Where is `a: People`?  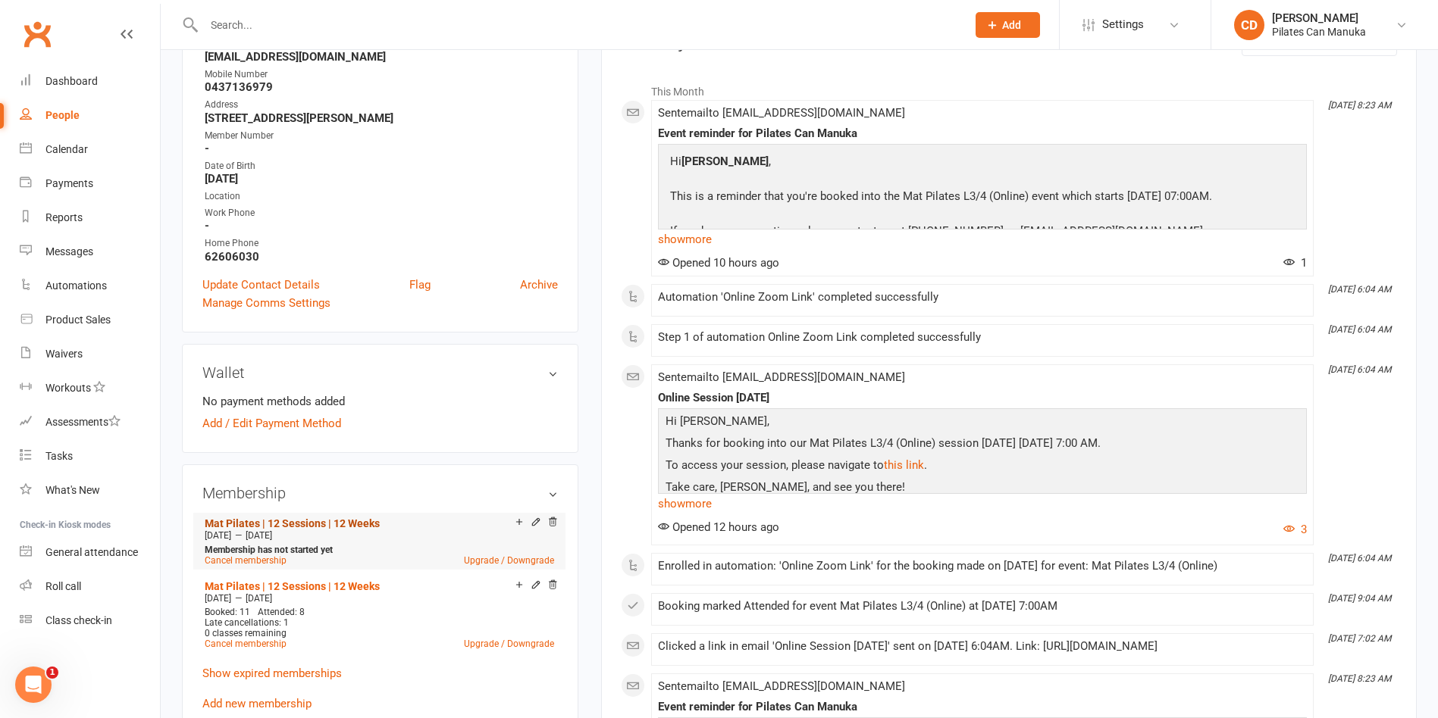 a: People is located at coordinates (89, 115).